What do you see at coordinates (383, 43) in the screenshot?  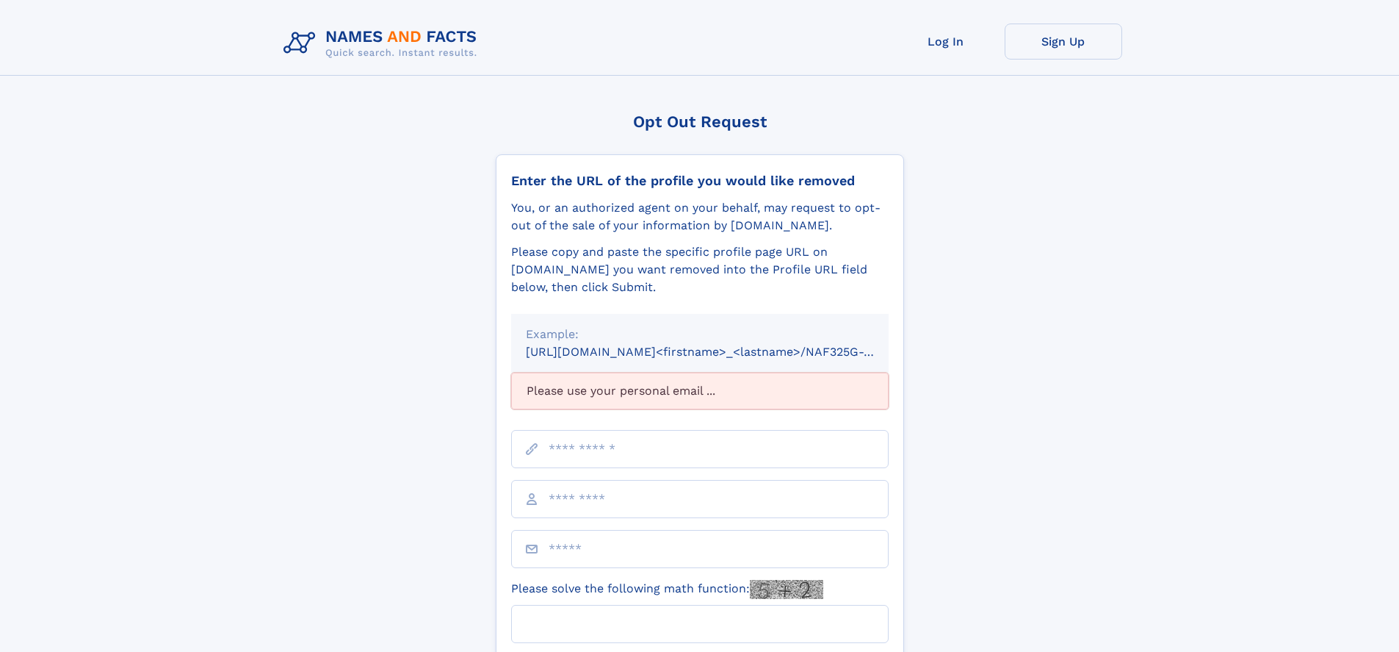 I see `img: Logo Names and Facts` at bounding box center [383, 43].